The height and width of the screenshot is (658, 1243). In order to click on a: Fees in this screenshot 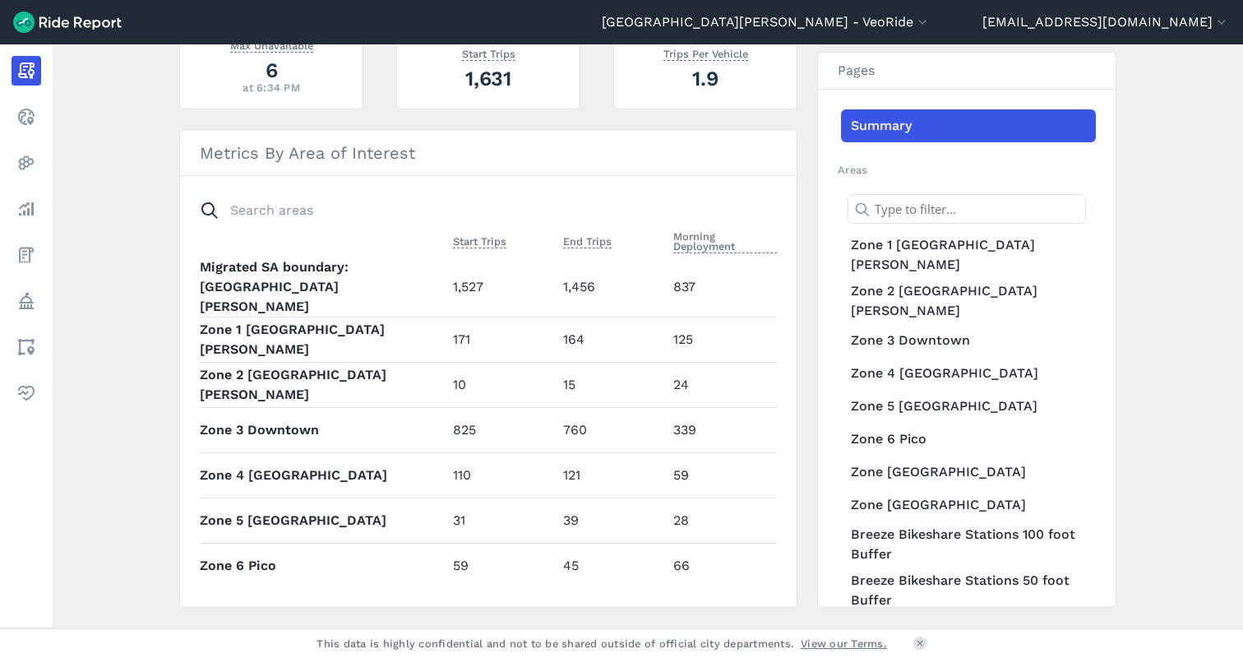, I will do `click(26, 255)`.